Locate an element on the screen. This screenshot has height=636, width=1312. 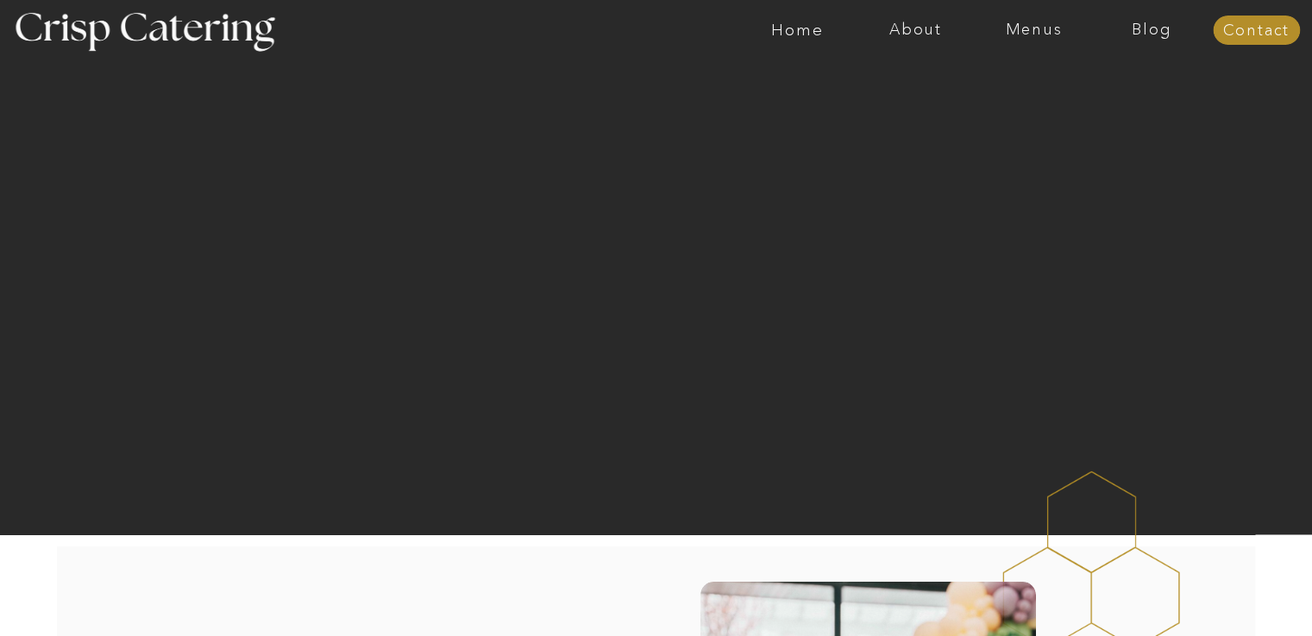
a: Home is located at coordinates (797, 30).